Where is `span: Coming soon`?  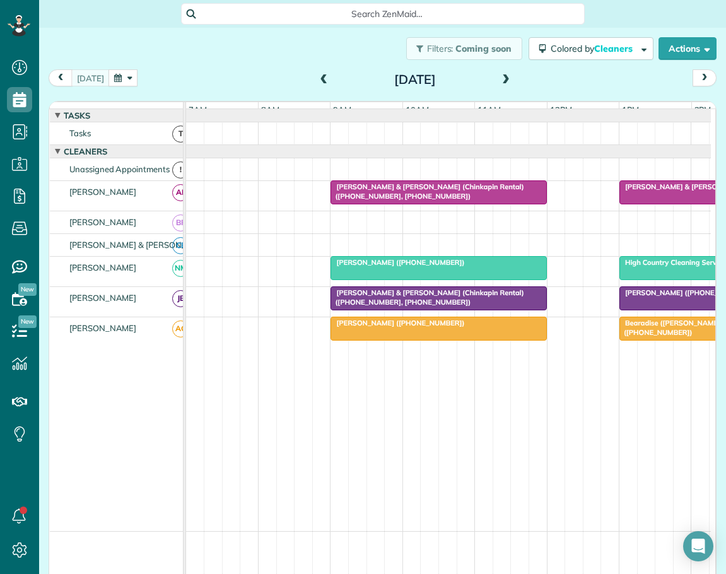 span: Coming soon is located at coordinates (484, 49).